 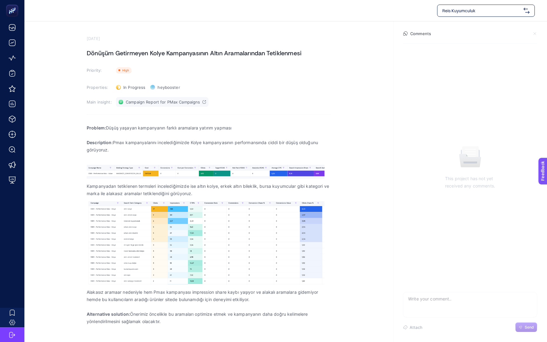 I want to click on div: Rich Text Editor. Editing area: main, so click(x=209, y=224).